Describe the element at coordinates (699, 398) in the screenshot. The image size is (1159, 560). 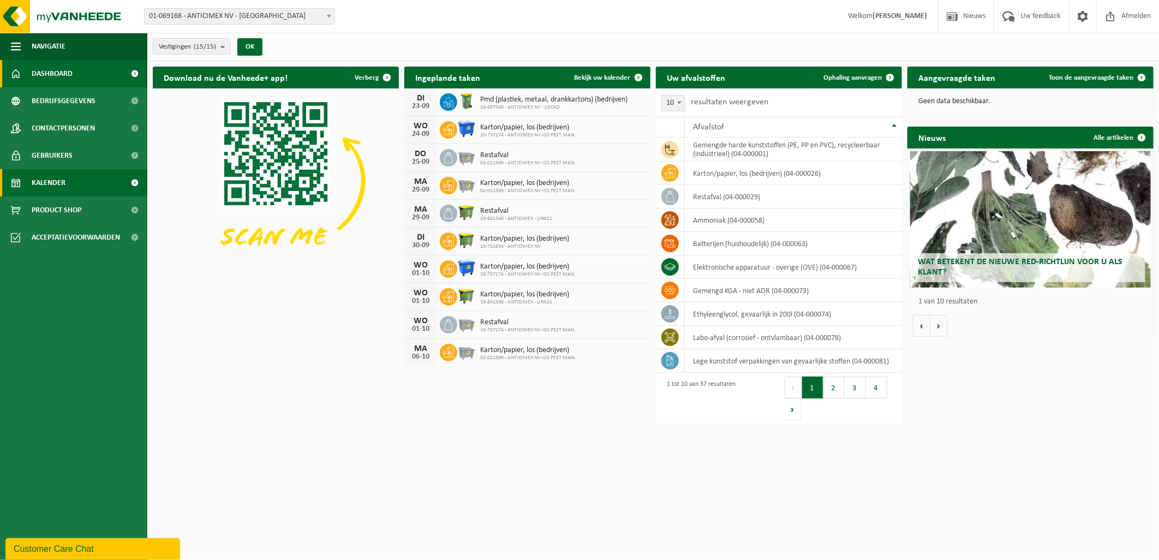
I see `div: 1 tot 10 van 37 resultaten` at that location.